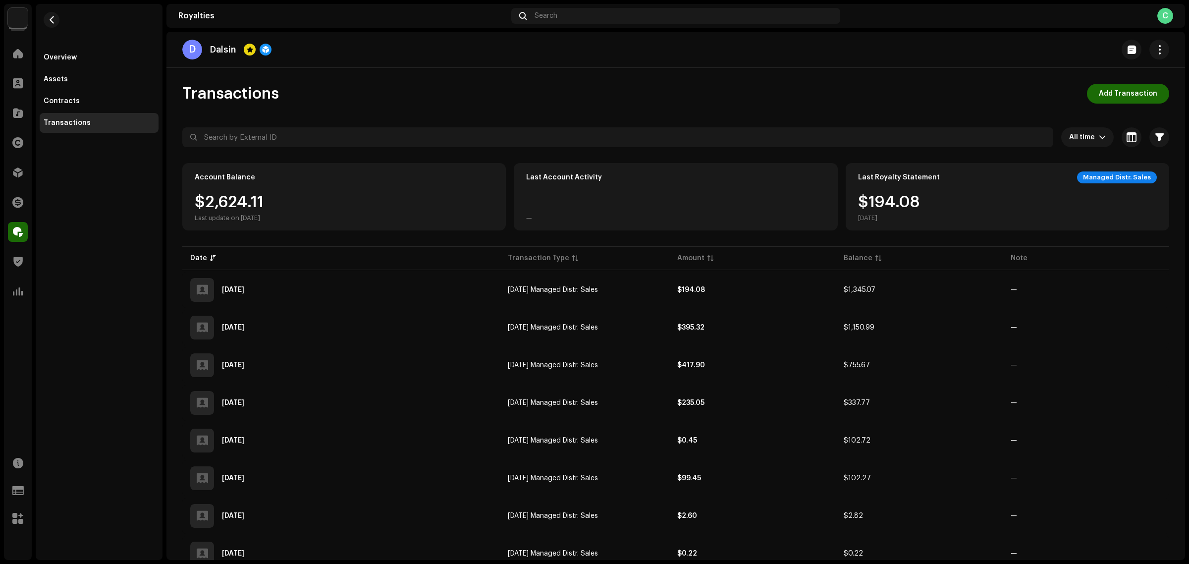 Image resolution: width=1189 pixels, height=564 pixels. Describe the element at coordinates (687, 553) in the screenshot. I see `strong: $0.22` at that location.